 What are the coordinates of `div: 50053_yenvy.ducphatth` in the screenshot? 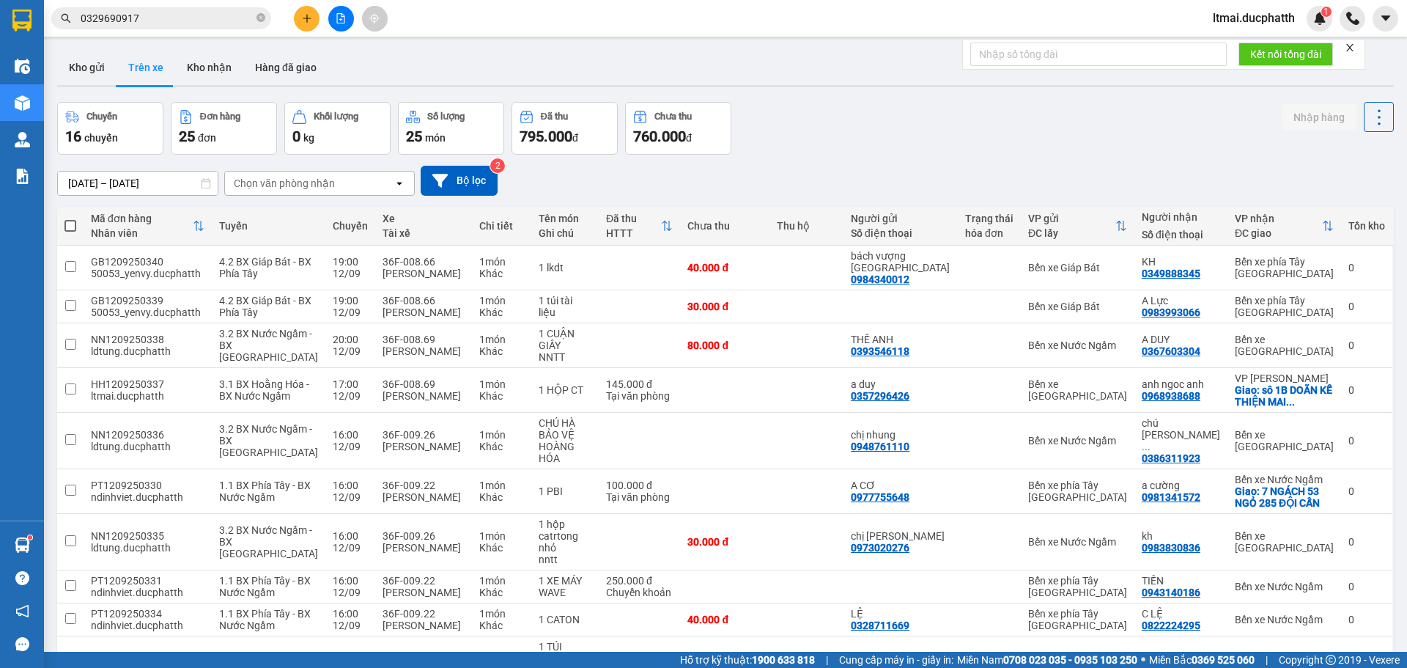 It's located at (147, 312).